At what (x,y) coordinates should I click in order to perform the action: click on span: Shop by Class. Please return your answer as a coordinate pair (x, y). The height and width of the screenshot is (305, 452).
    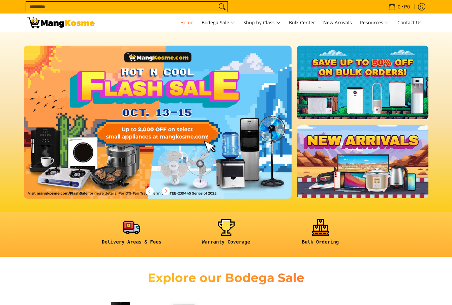
    Looking at the image, I should click on (262, 23).